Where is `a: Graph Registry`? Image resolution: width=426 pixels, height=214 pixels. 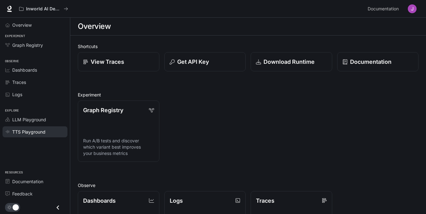 a: Graph Registry is located at coordinates (35, 45).